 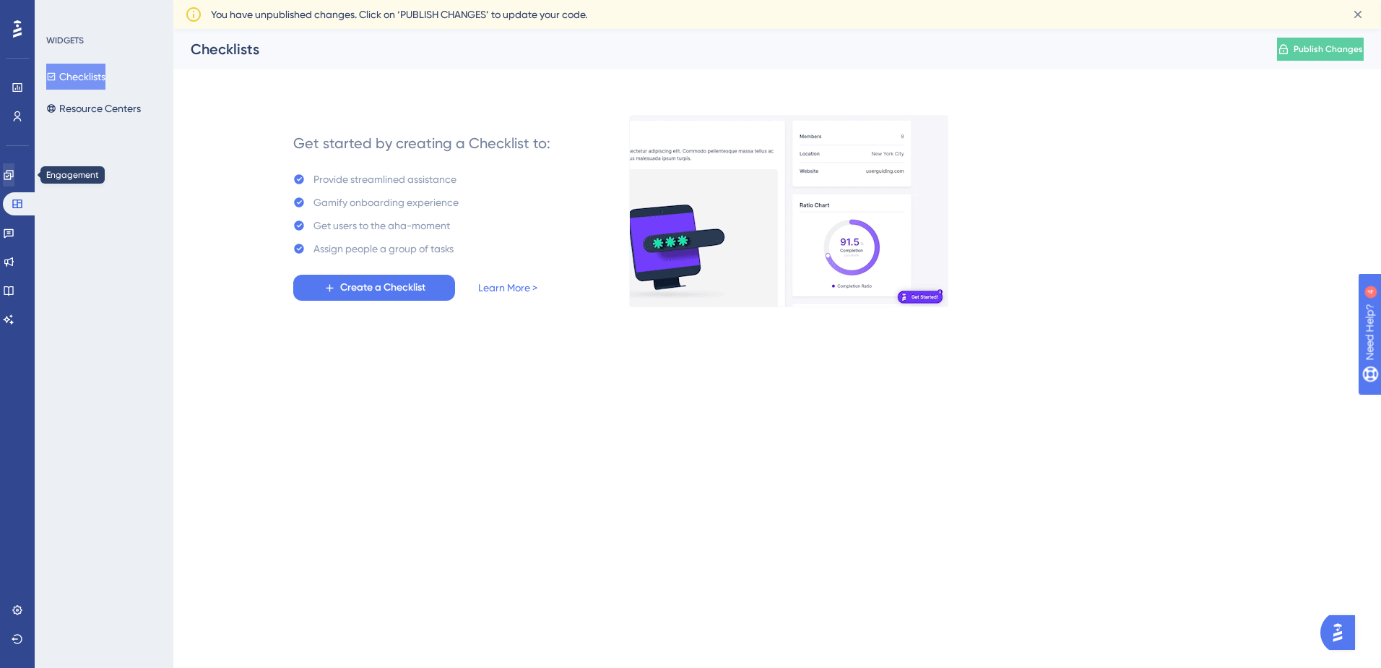 What do you see at coordinates (76, 77) in the screenshot?
I see `button: Checklists` at bounding box center [76, 77].